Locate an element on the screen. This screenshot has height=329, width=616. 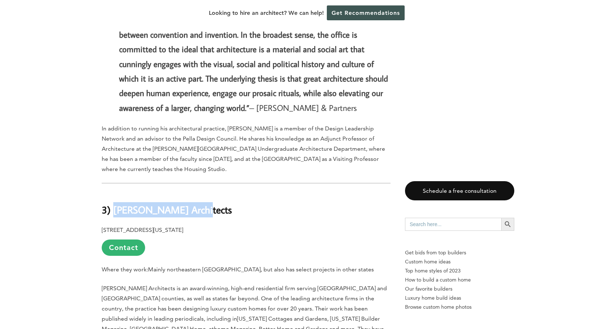
p: Custom home ideas is located at coordinates (460, 261).